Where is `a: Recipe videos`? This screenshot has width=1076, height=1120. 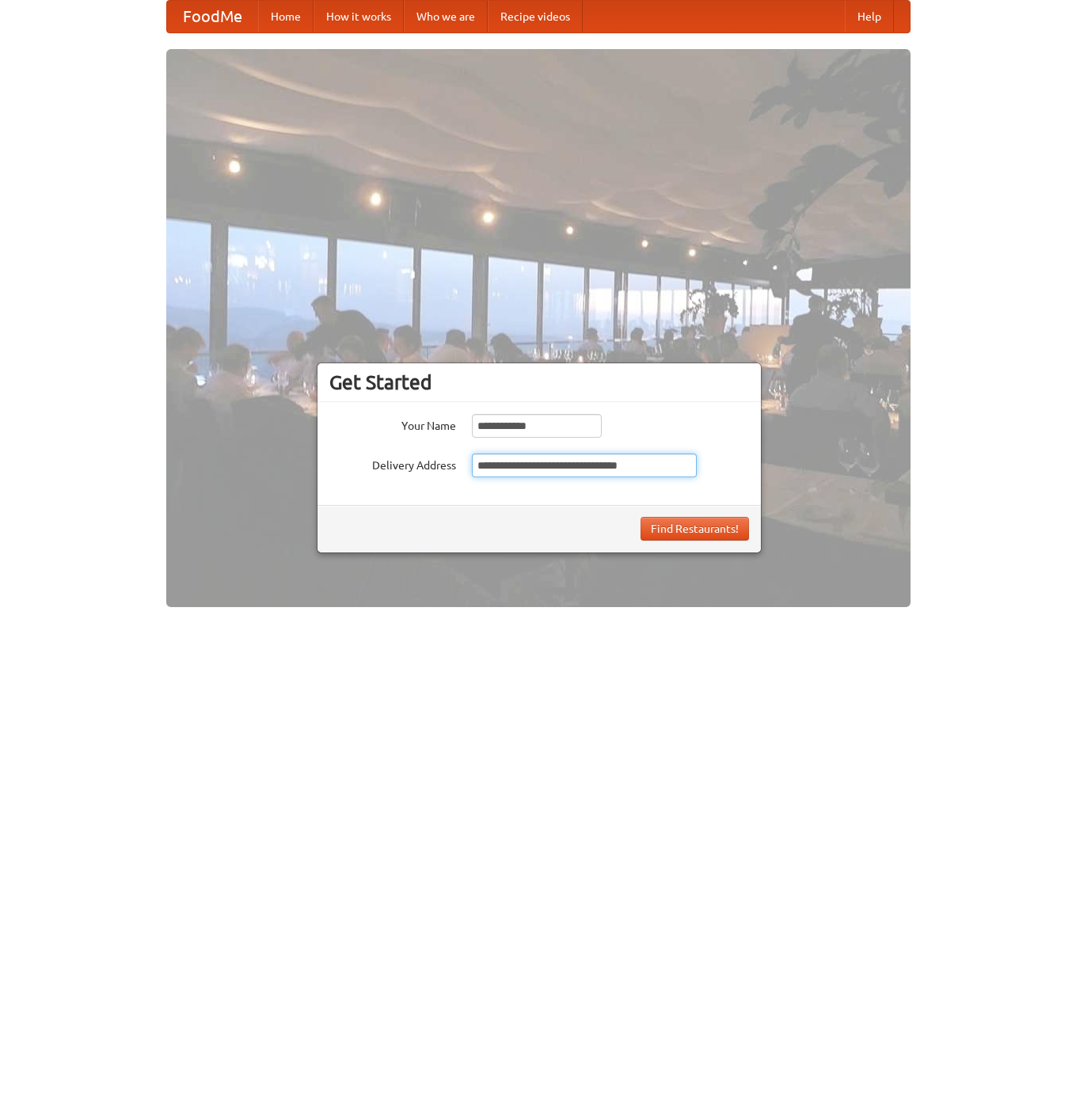
a: Recipe videos is located at coordinates (535, 16).